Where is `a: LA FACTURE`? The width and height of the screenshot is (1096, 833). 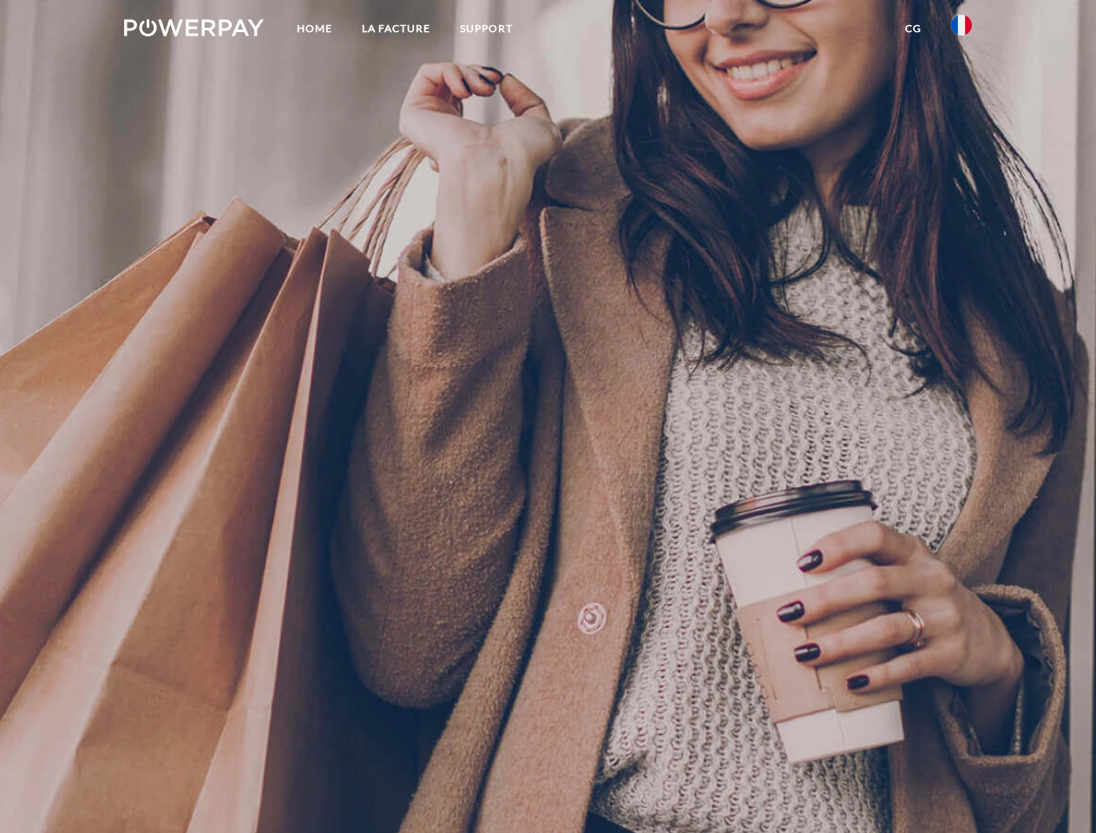 a: LA FACTURE is located at coordinates (396, 29).